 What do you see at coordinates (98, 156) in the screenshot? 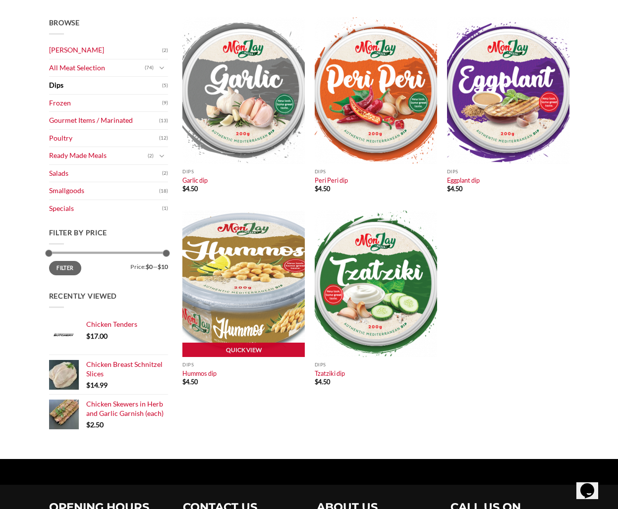
I see `a: Ready Made Meals` at bounding box center [98, 156].